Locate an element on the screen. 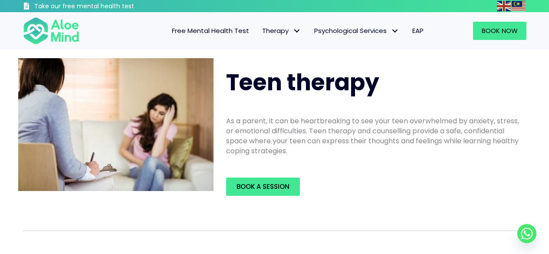  a: Free Mental Health Test is located at coordinates (211, 31).